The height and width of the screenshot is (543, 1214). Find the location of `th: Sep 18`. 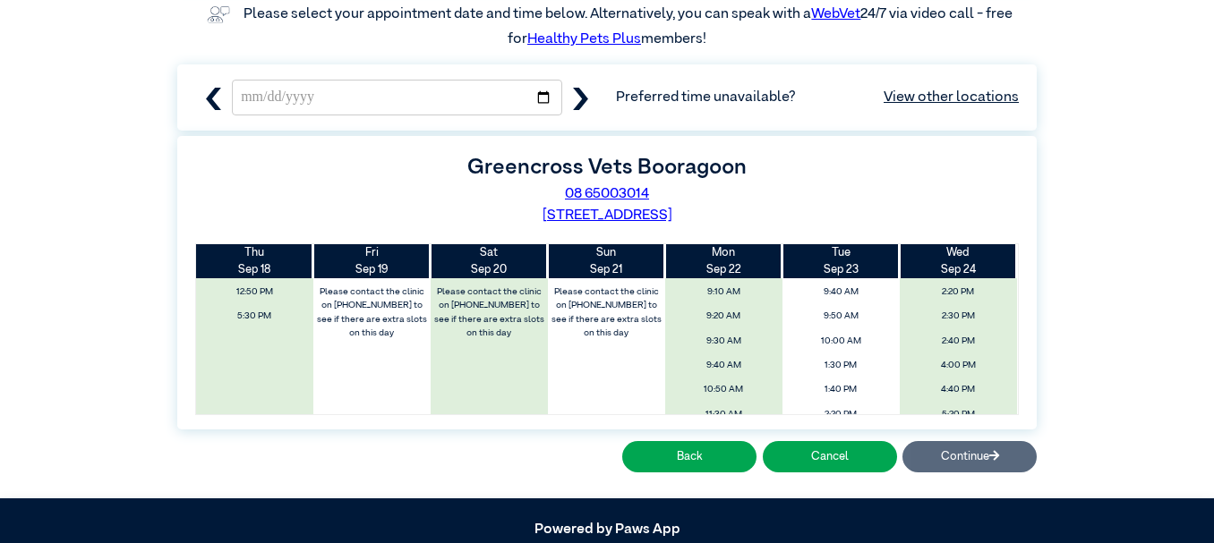

th: Sep 18 is located at coordinates (254, 261).